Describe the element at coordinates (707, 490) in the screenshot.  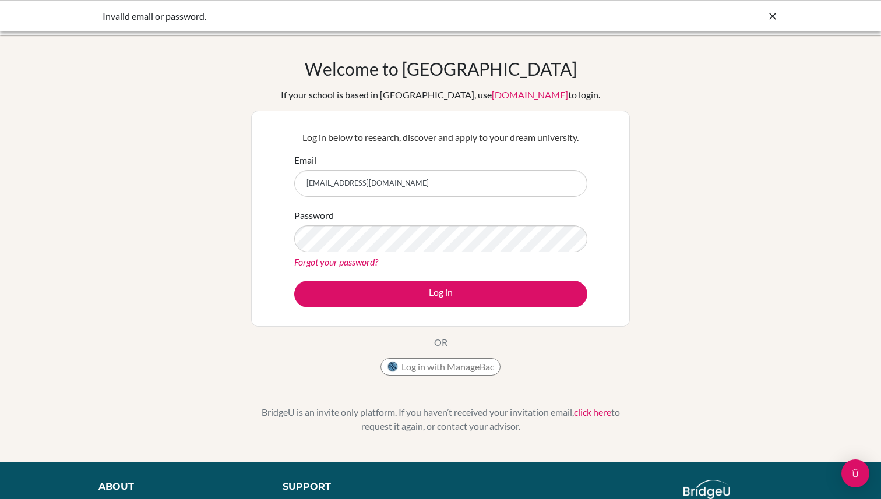
I see `img: logo_white@2x-f4f0deed5e89b7ecb1c2cc34c3e3d731f90f0f143d5ea2071677605dd97b5244.png` at that location.